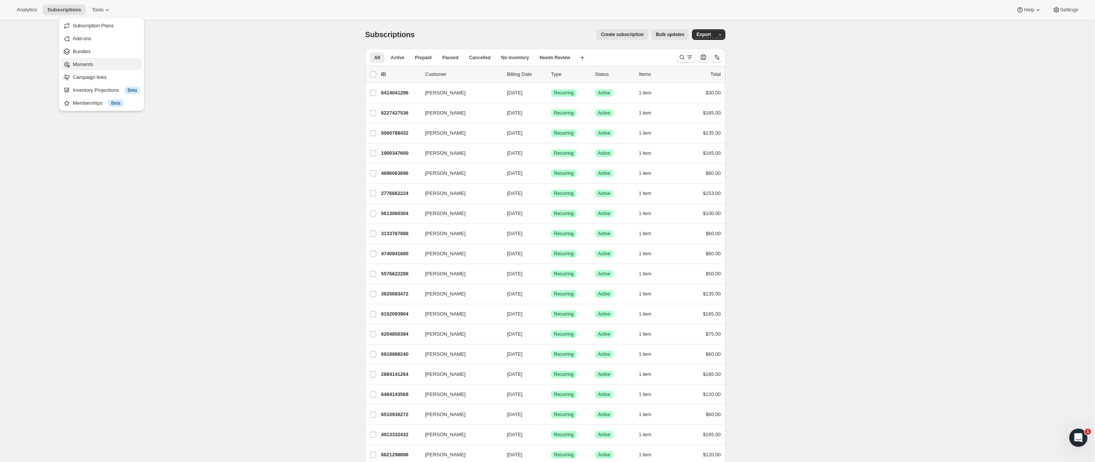 This screenshot has height=462, width=1095. Describe the element at coordinates (704, 35) in the screenshot. I see `span: Export` at that location.